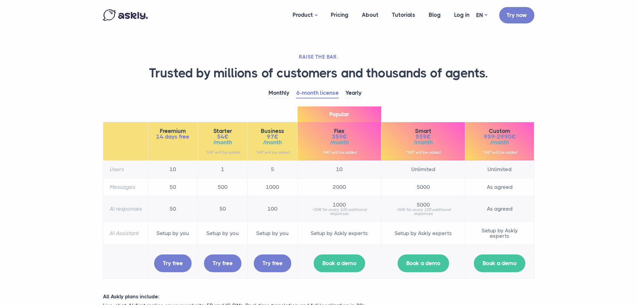  Describe the element at coordinates (517, 15) in the screenshot. I see `a: Try now` at that location.